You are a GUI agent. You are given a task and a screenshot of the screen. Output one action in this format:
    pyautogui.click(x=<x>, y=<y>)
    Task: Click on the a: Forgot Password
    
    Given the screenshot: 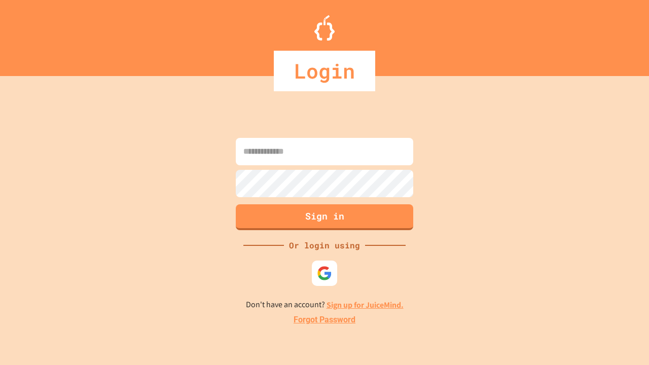 What is the action you would take?
    pyautogui.click(x=325, y=320)
    